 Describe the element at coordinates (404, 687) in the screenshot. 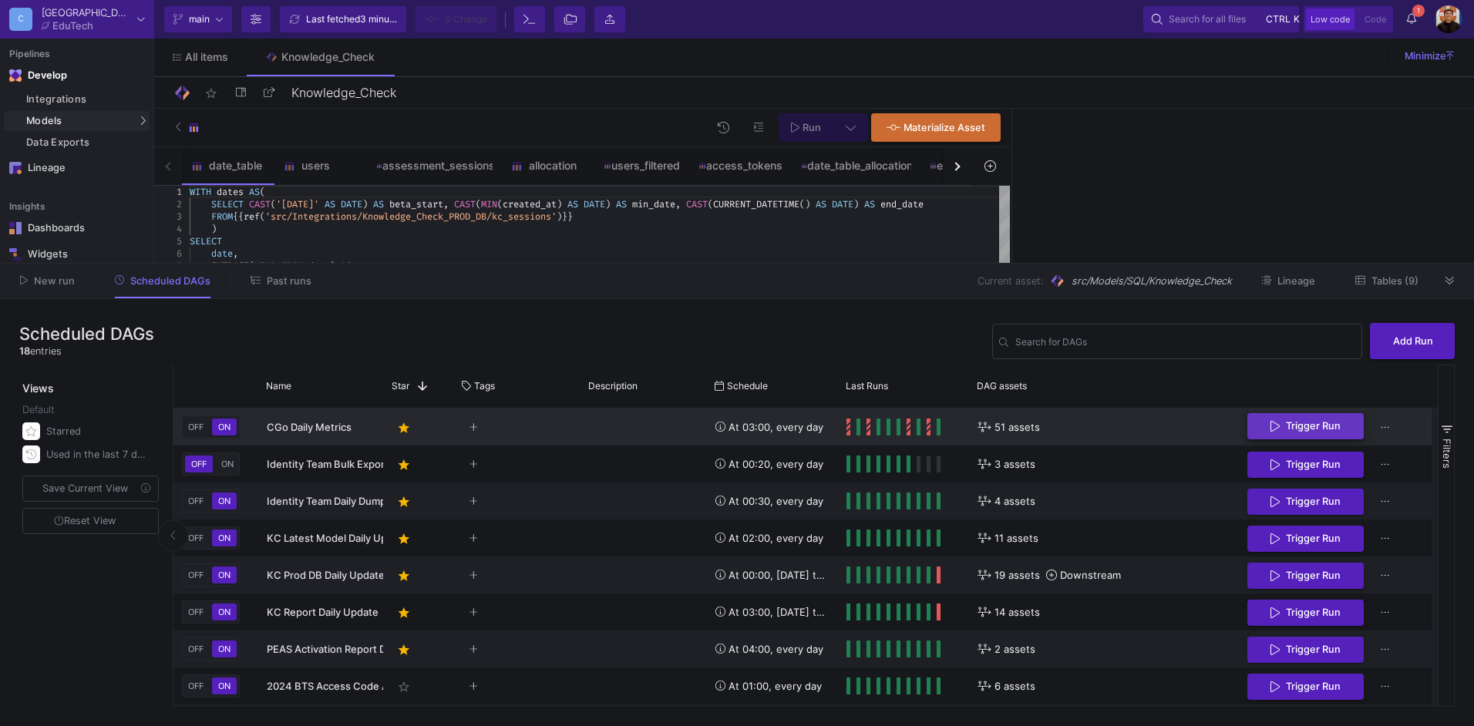

I see `mat-icon: star_border` at that location.